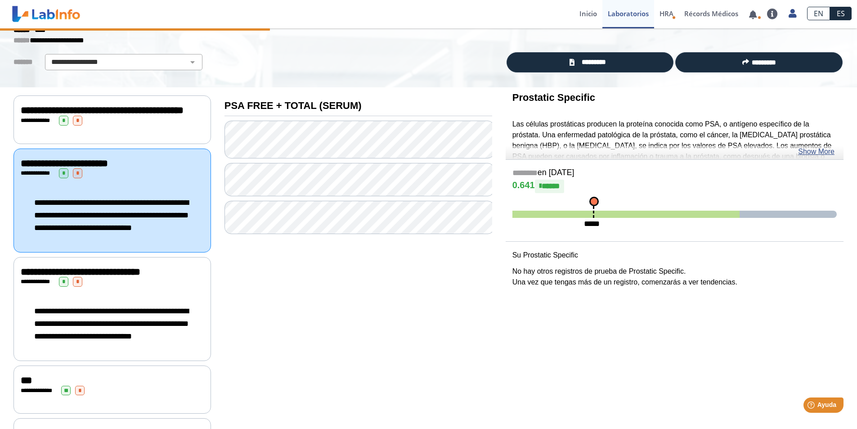 This screenshot has height=429, width=857. Describe the element at coordinates (293, 105) in the screenshot. I see `b: PSA FREE + TOTAL (SERUM)` at that location.